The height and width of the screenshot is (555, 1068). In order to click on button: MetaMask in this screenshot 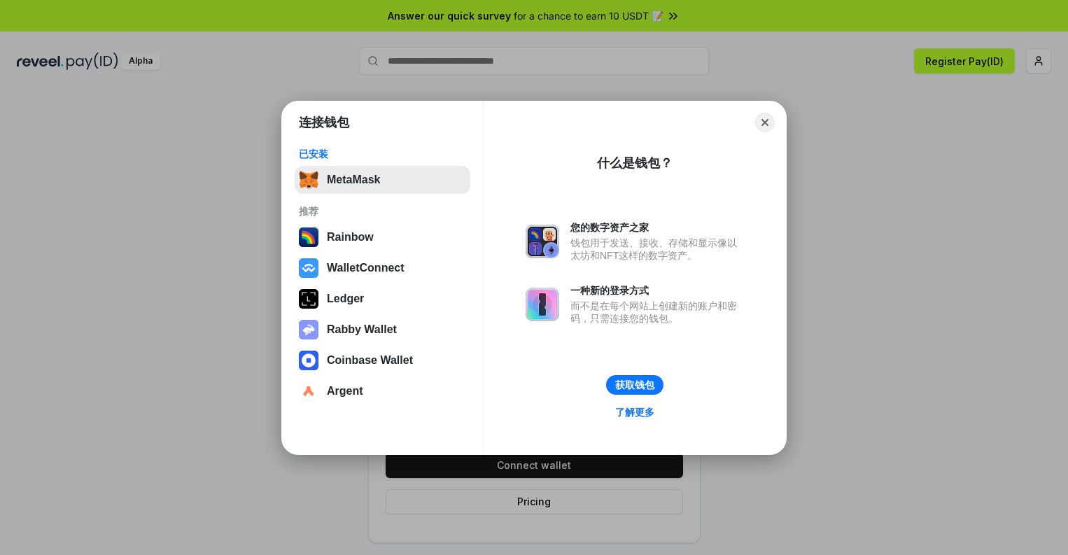, I will do `click(382, 180)`.